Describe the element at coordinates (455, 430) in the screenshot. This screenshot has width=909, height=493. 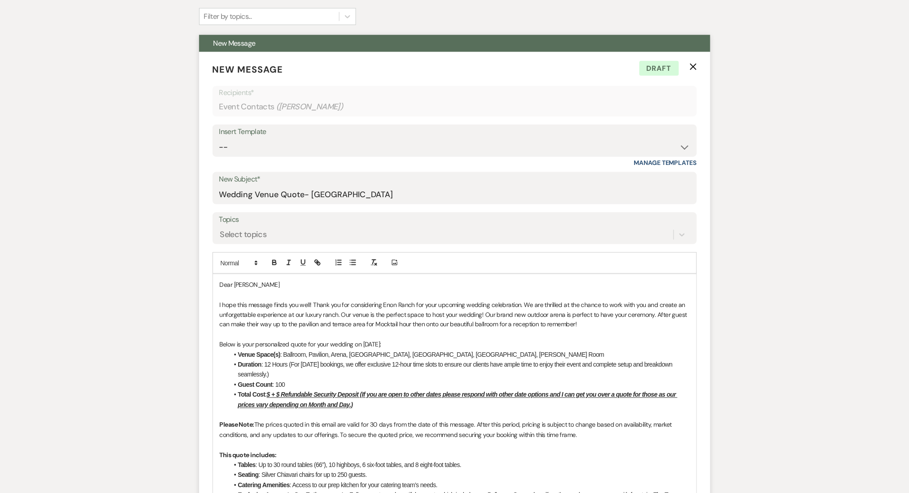
I see `p: The prices quoted in this email are valid for 30 days from the date of this message. After this p...` at that location.